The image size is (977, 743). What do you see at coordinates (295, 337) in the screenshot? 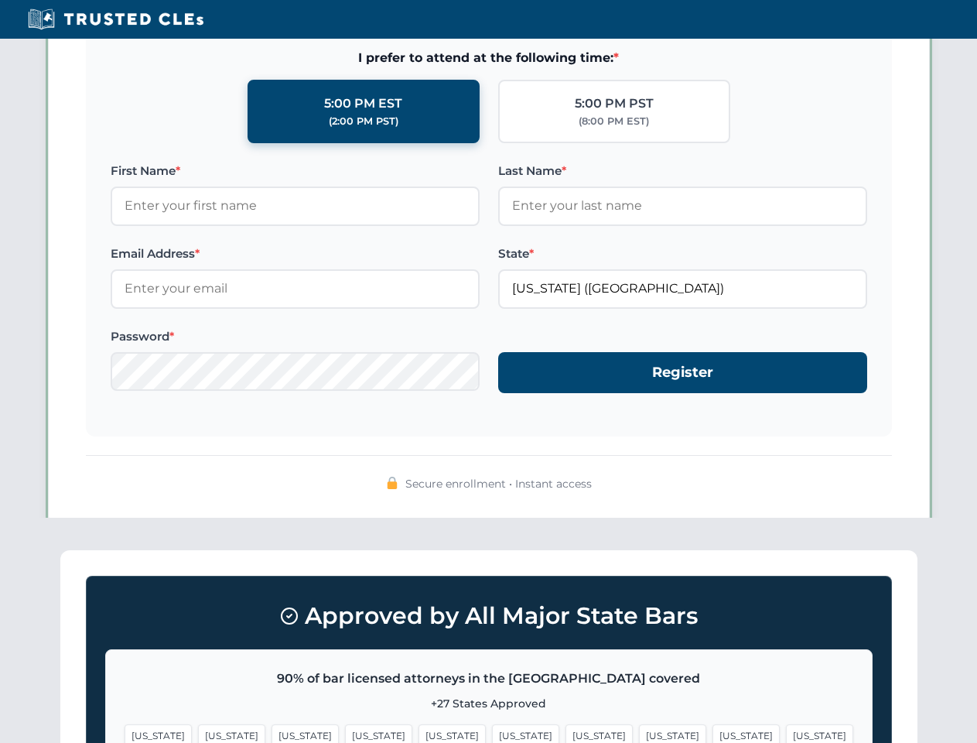
I see `label: Password` at bounding box center [295, 337].